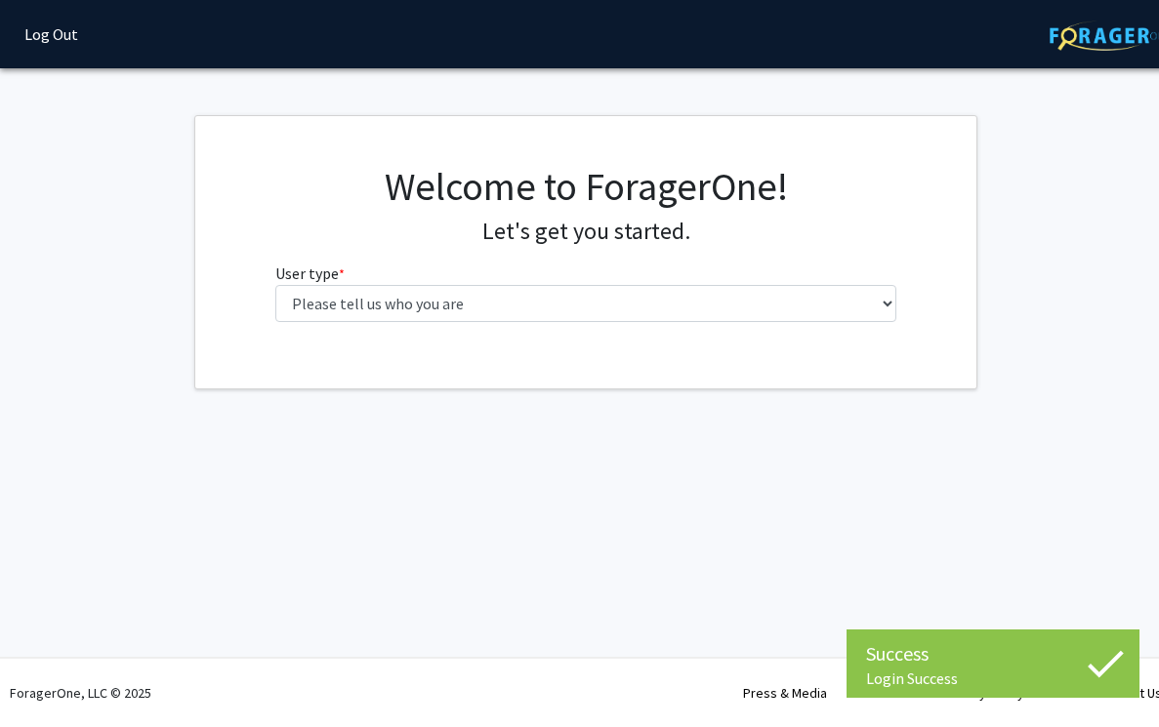  What do you see at coordinates (310, 273) in the screenshot?
I see `label: User type` at bounding box center [310, 273].